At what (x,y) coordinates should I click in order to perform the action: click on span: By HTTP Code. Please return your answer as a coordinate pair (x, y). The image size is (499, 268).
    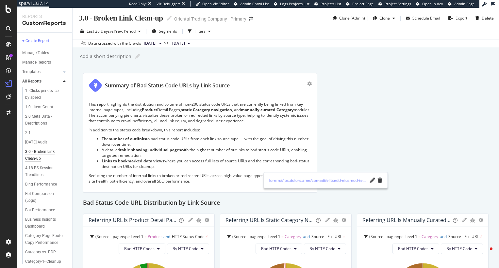
    Looking at the image, I should click on (322, 249).